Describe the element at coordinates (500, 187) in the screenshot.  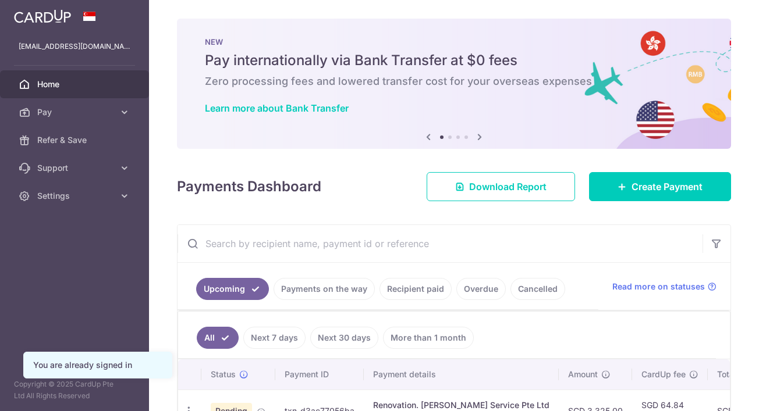
I see `a: Download Report` at that location.